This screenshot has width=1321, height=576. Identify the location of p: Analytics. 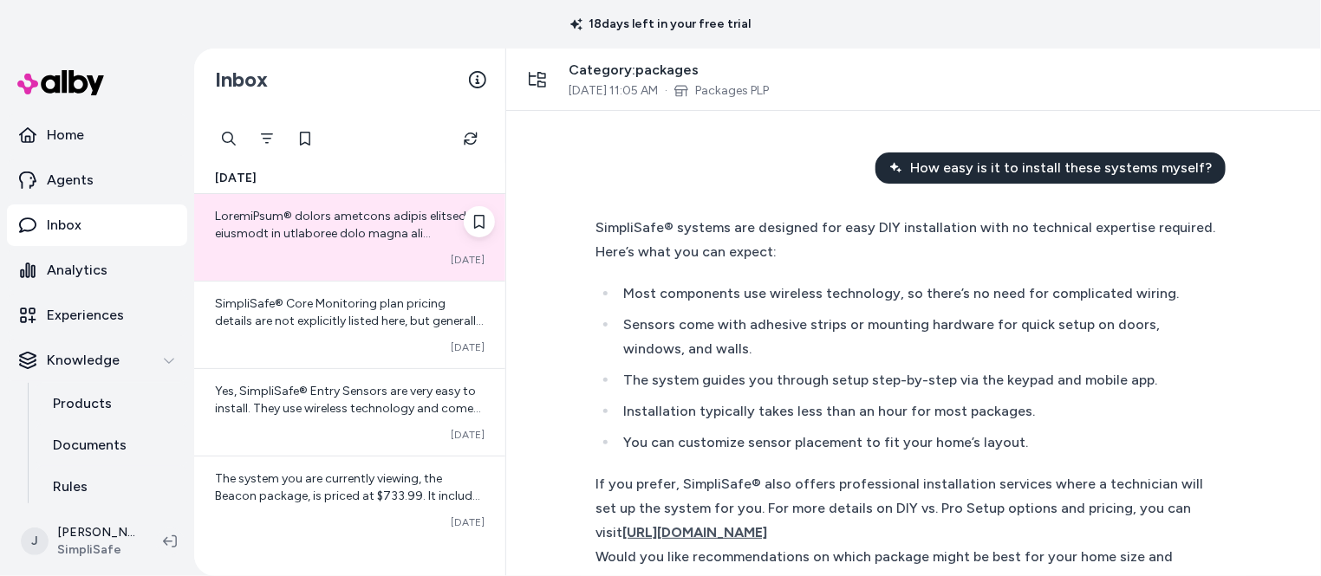
(77, 270).